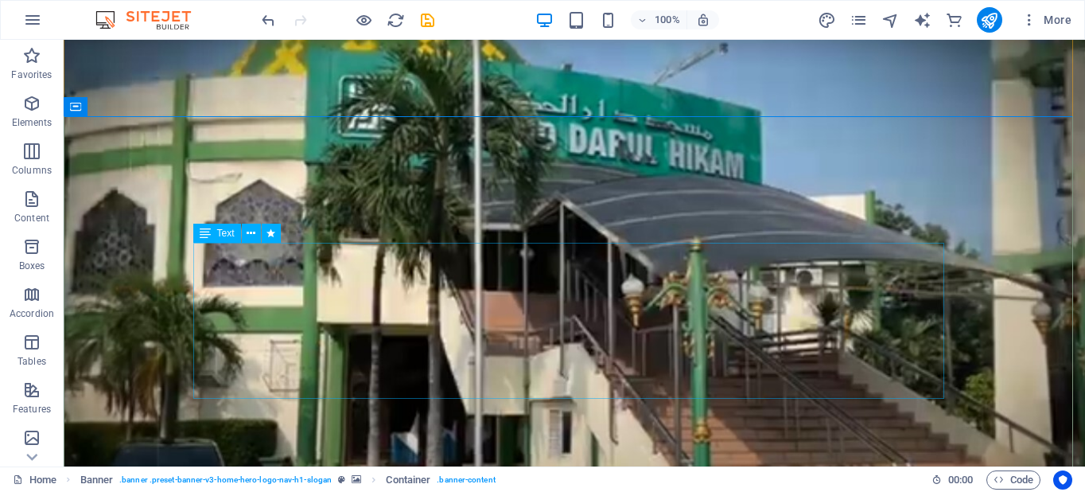 The width and height of the screenshot is (1085, 492). I want to click on p: Content, so click(32, 218).